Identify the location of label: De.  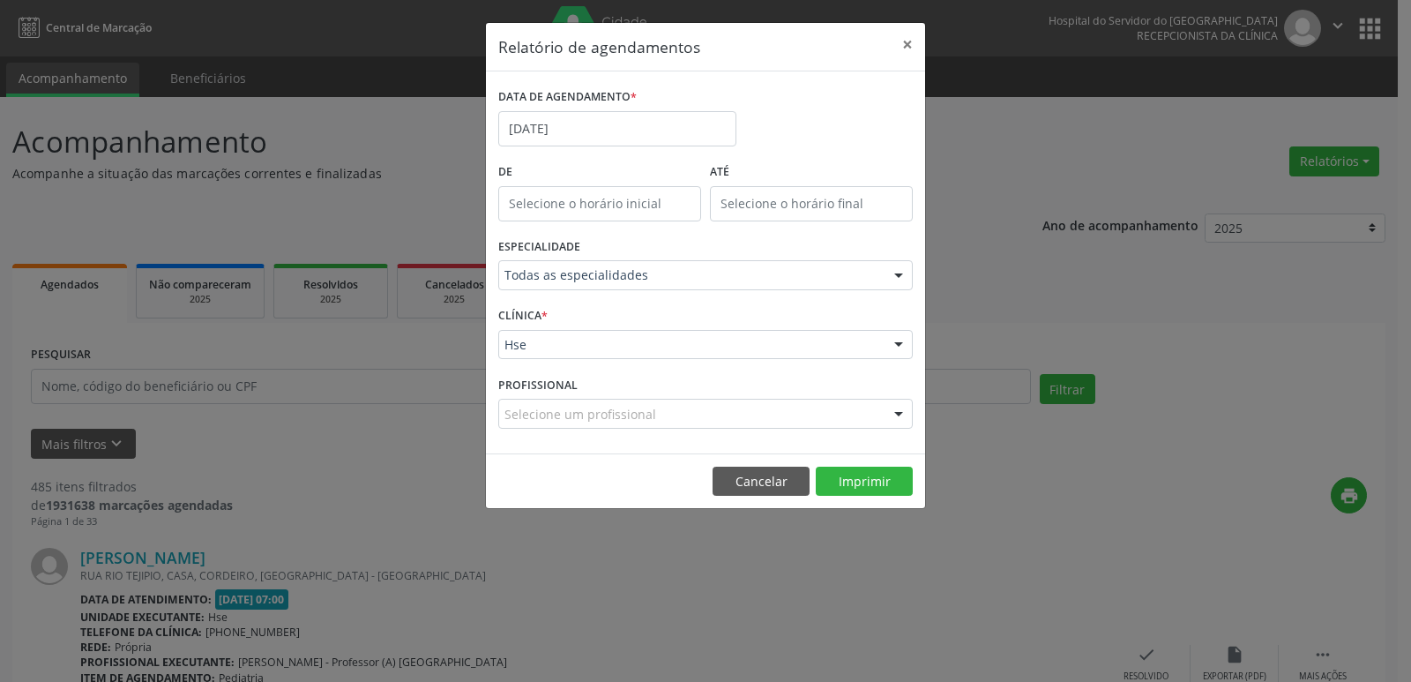
(600, 172).